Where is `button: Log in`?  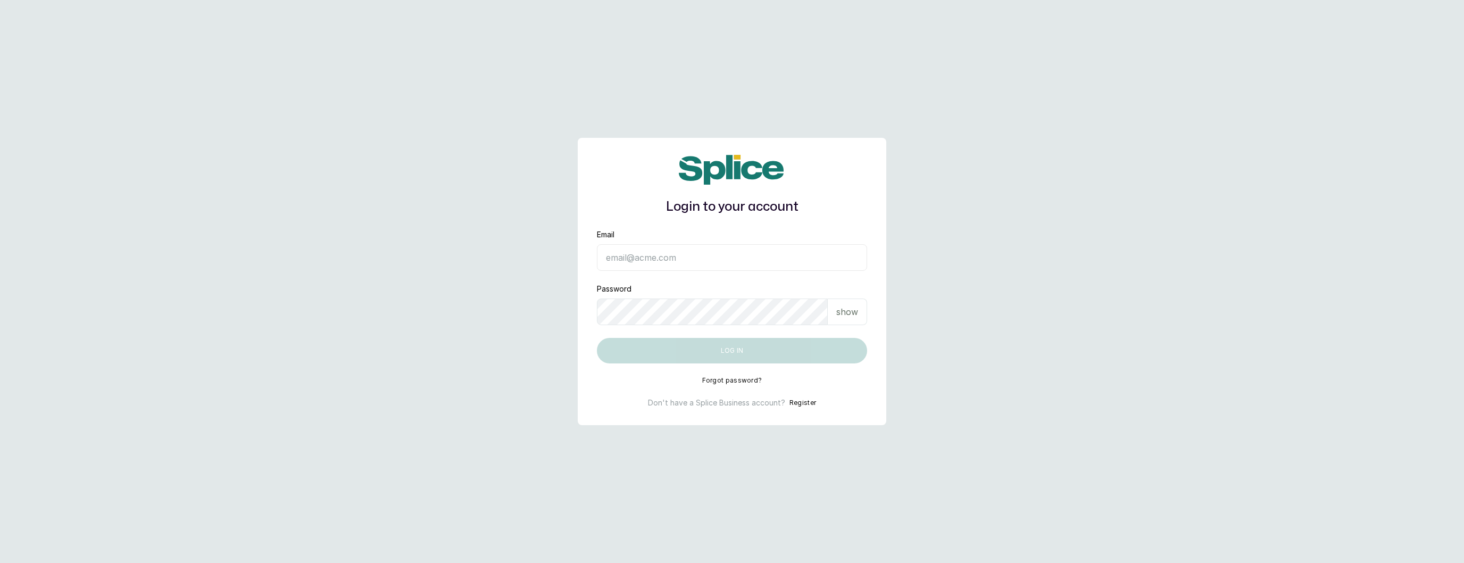
button: Log in is located at coordinates (732, 351).